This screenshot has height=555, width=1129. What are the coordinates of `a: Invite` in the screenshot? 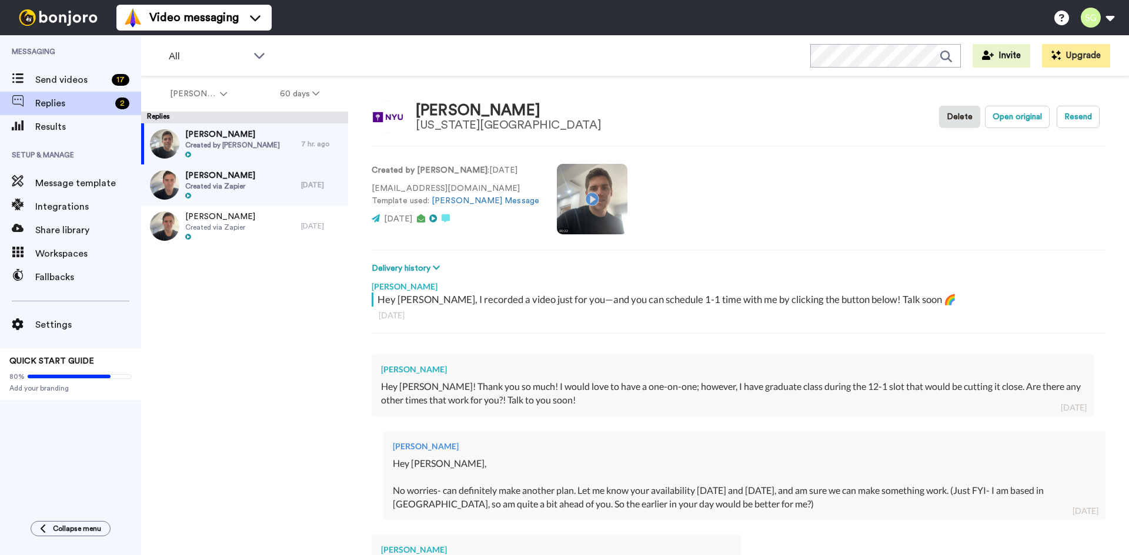 It's located at (1001, 56).